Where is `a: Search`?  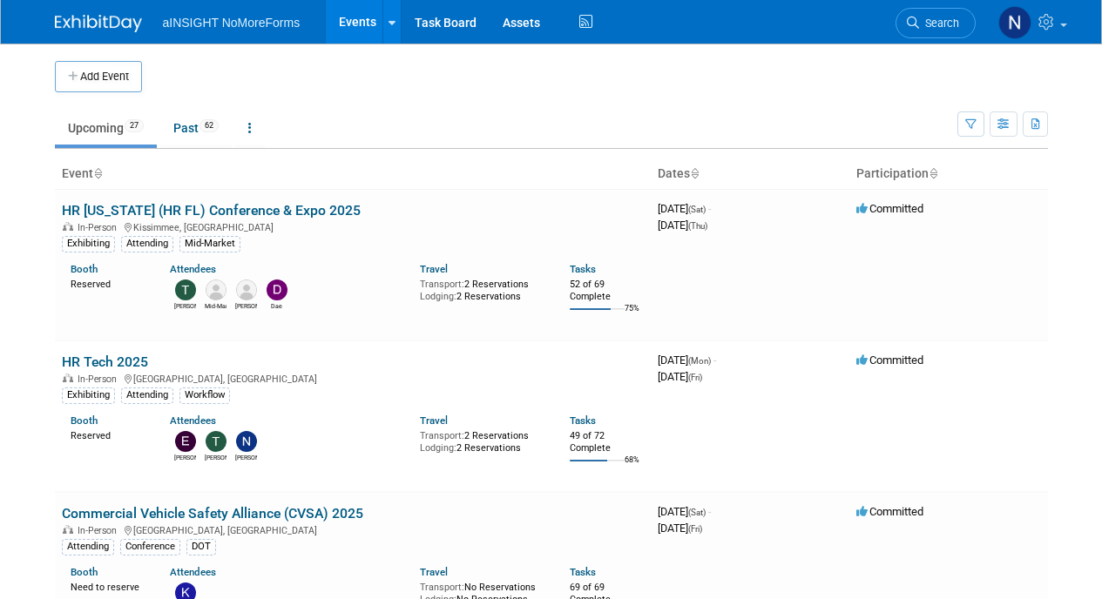 a: Search is located at coordinates (936, 23).